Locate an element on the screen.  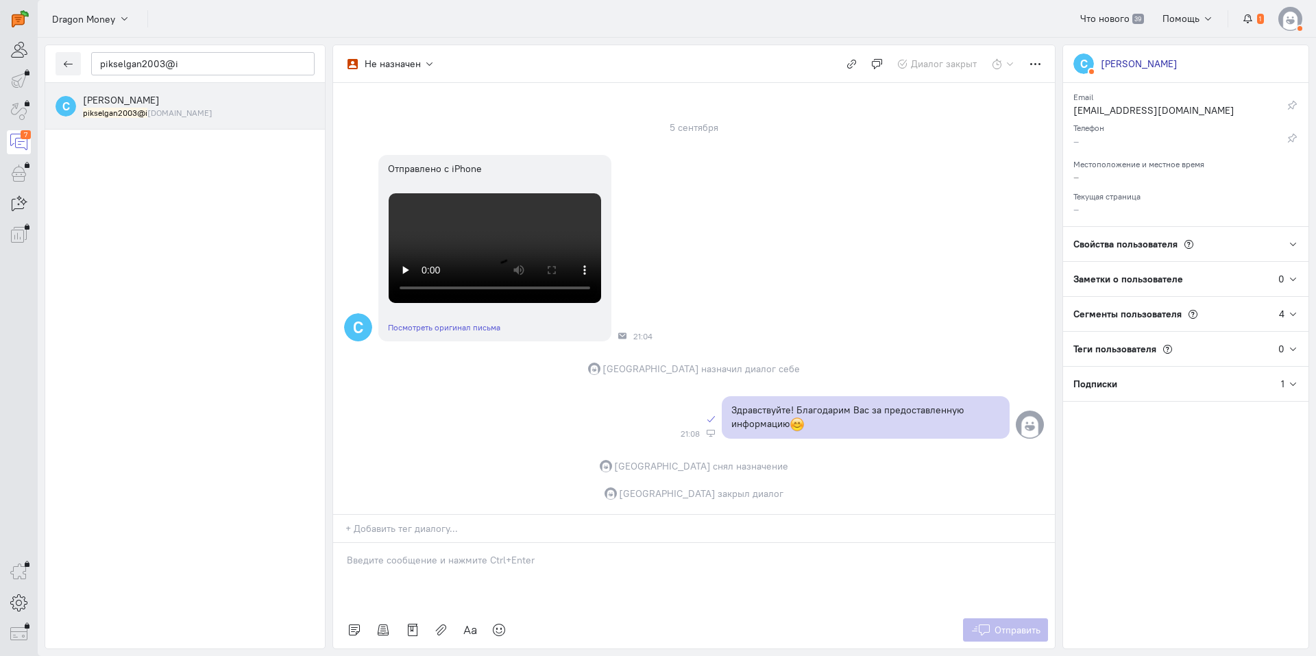
span: Свойства пользователя is located at coordinates (1126, 244).